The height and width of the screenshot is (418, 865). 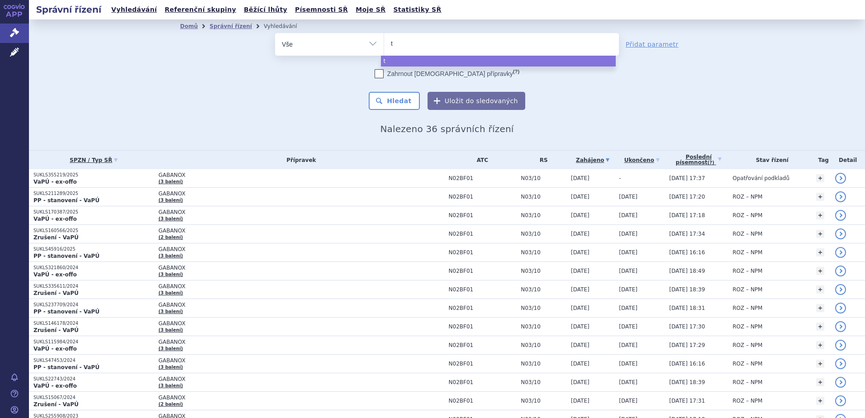 What do you see at coordinates (94, 160) in the screenshot?
I see `a: SPZN / Typ SŘ` at bounding box center [94, 160].